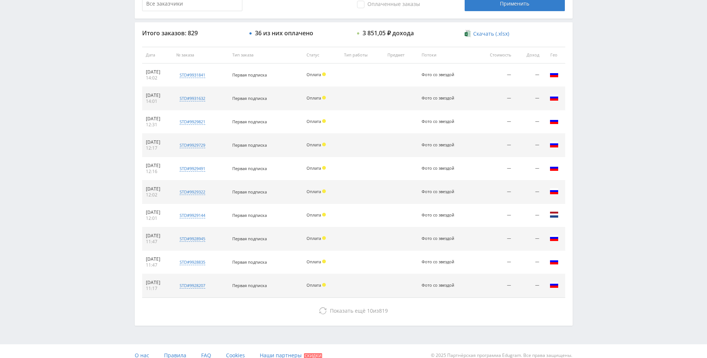 The image size is (707, 358). What do you see at coordinates (388, 33) in the screenshot?
I see `div: 3 851,05 ₽ дохода` at bounding box center [388, 33].